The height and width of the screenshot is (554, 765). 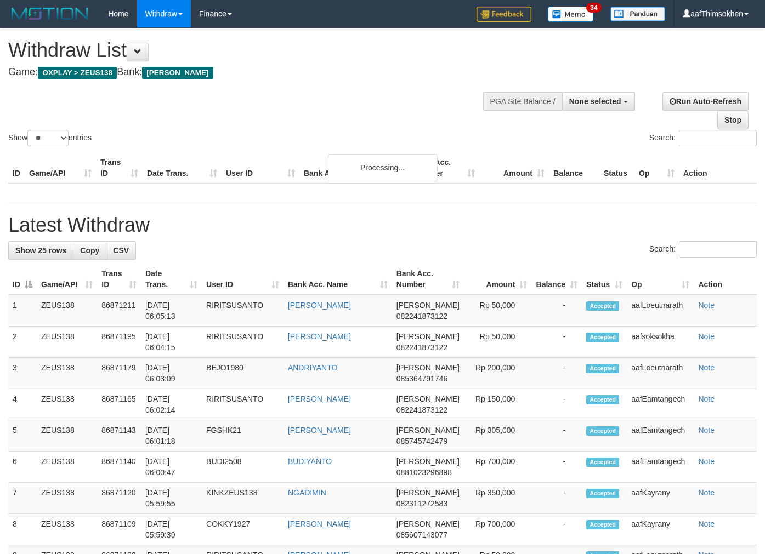 What do you see at coordinates (424, 473) in the screenshot?
I see `span: Copy 0881023296898 to clipboard` at bounding box center [424, 473].